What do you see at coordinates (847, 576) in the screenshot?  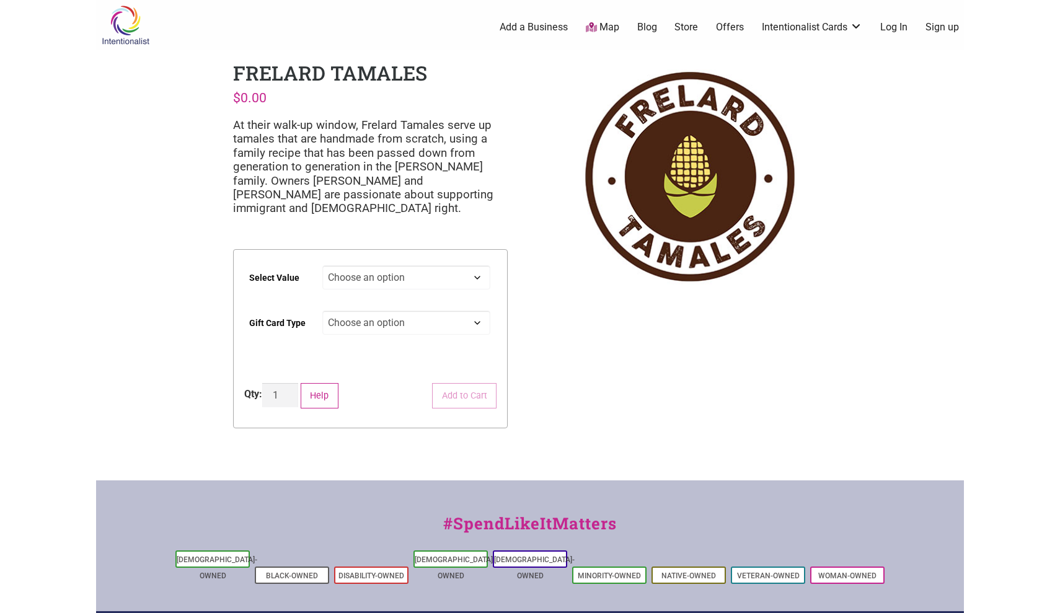 I see `a: Woman-Owned` at bounding box center [847, 576].